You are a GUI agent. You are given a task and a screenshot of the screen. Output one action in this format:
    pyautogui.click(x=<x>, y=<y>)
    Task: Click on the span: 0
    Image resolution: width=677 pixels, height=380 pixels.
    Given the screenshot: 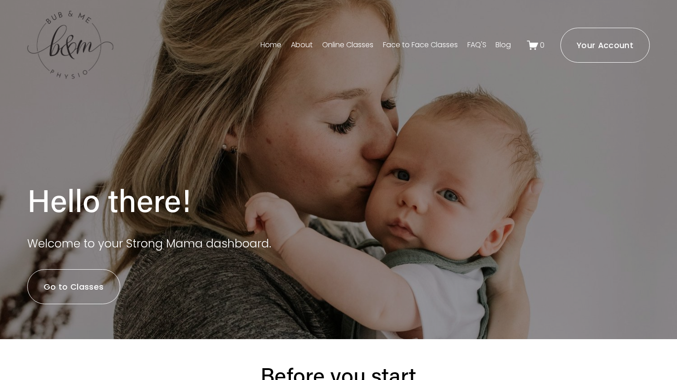 What is the action you would take?
    pyautogui.click(x=542, y=45)
    